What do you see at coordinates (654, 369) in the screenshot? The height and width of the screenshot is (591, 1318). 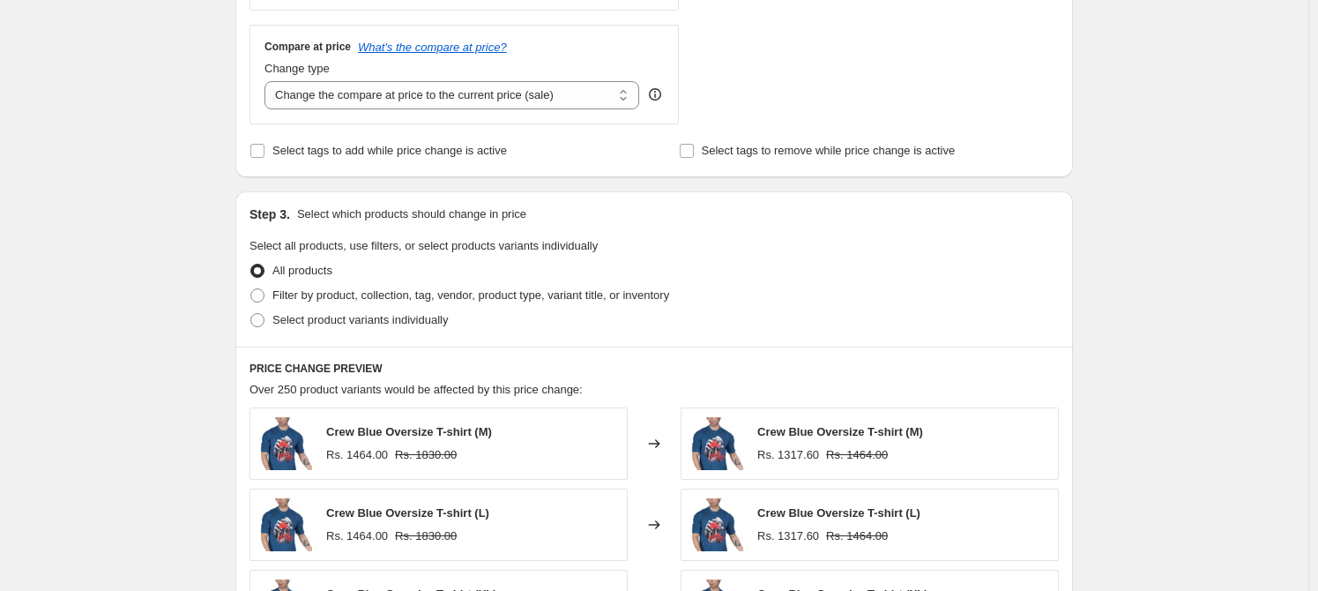 I see `h6: PRICE CHANGE PREVIEW` at bounding box center [654, 369].